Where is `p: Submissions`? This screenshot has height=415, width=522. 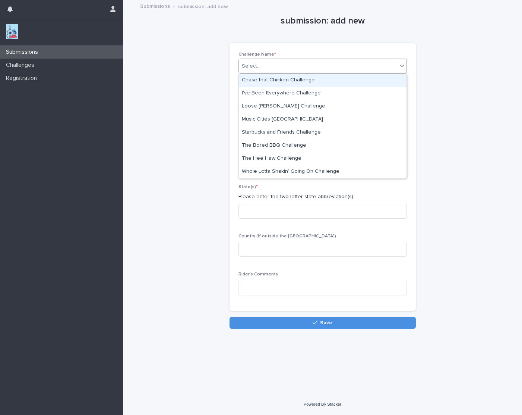
p: Submissions is located at coordinates (23, 52).